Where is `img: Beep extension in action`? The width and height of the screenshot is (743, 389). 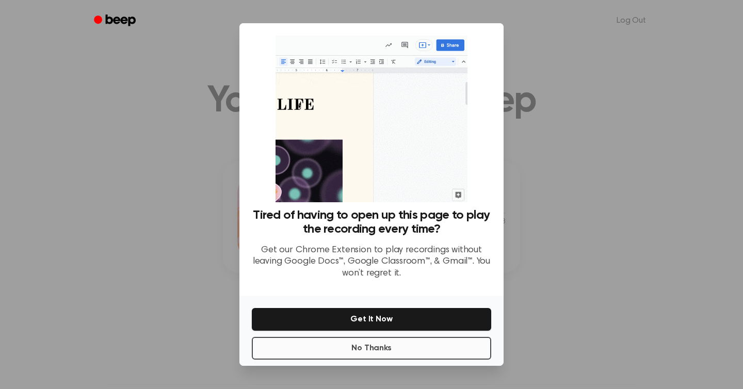
img: Beep extension in action is located at coordinates (371, 119).